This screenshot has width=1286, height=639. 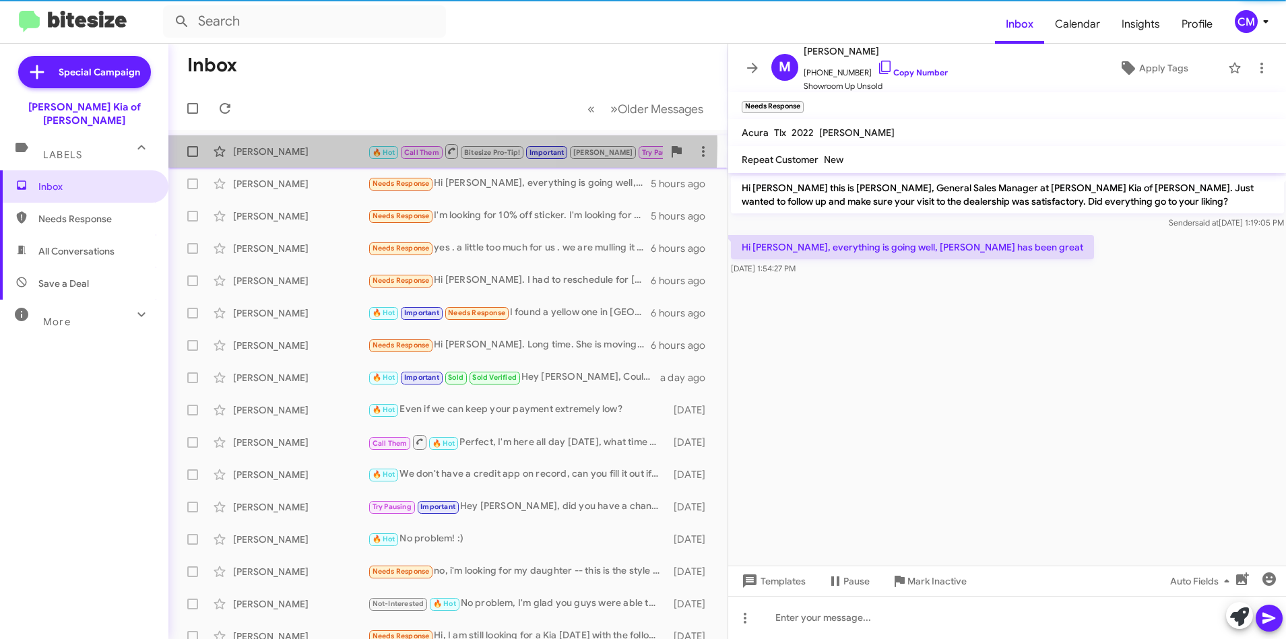 What do you see at coordinates (517, 604) in the screenshot?
I see `div: No problem, I'm glad you guys were able to connect, I'll put notes in my system about that. :) Ha...` at bounding box center [517, 604].